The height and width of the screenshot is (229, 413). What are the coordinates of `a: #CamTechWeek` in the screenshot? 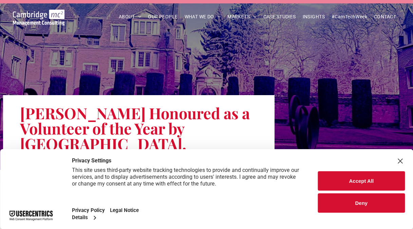 It's located at (349, 17).